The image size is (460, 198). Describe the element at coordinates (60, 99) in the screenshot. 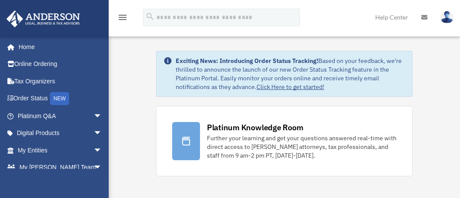

I see `div: NEW` at that location.